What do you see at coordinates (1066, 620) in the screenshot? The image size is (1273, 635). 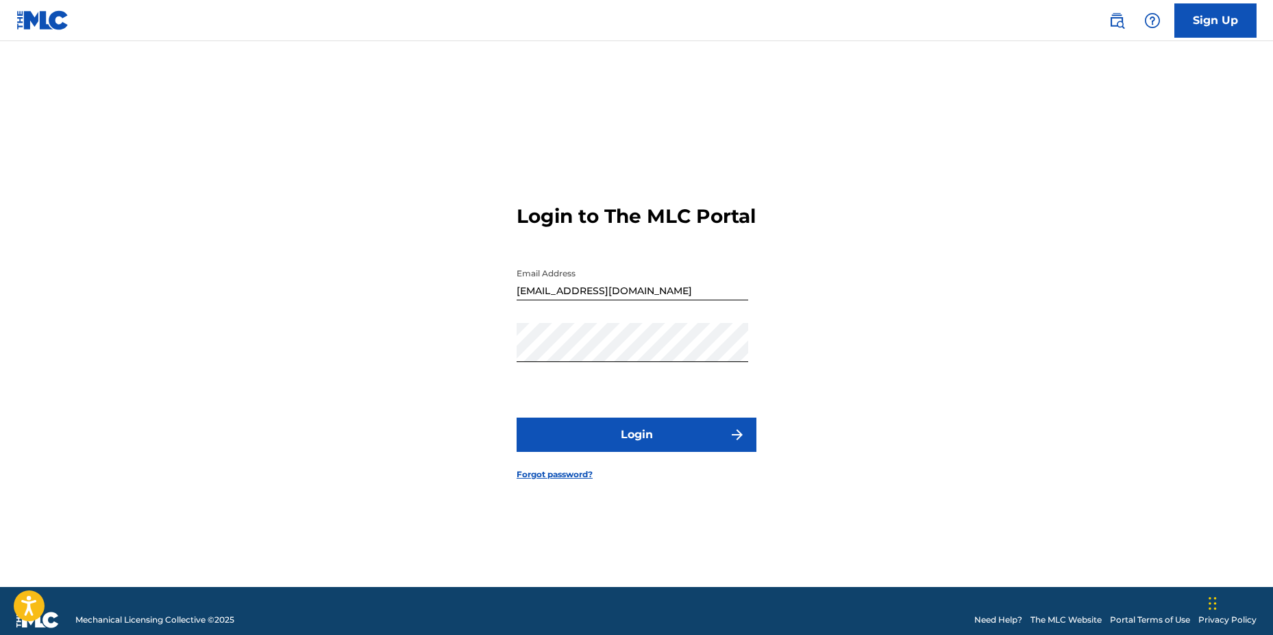 I see `a: The MLC Website` at bounding box center [1066, 620].